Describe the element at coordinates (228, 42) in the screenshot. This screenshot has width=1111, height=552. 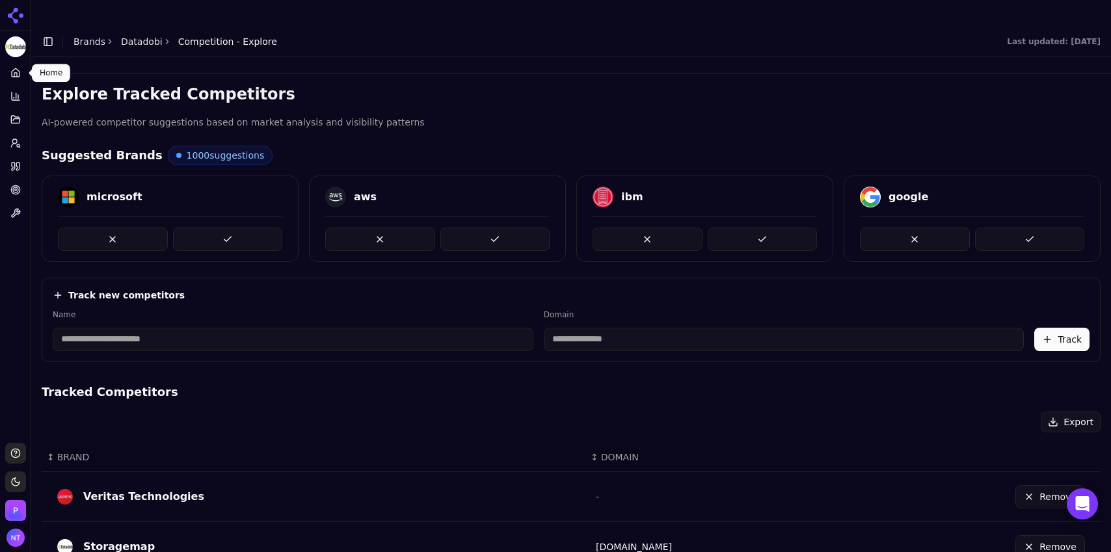
I see `span: Competition - Explore` at that location.